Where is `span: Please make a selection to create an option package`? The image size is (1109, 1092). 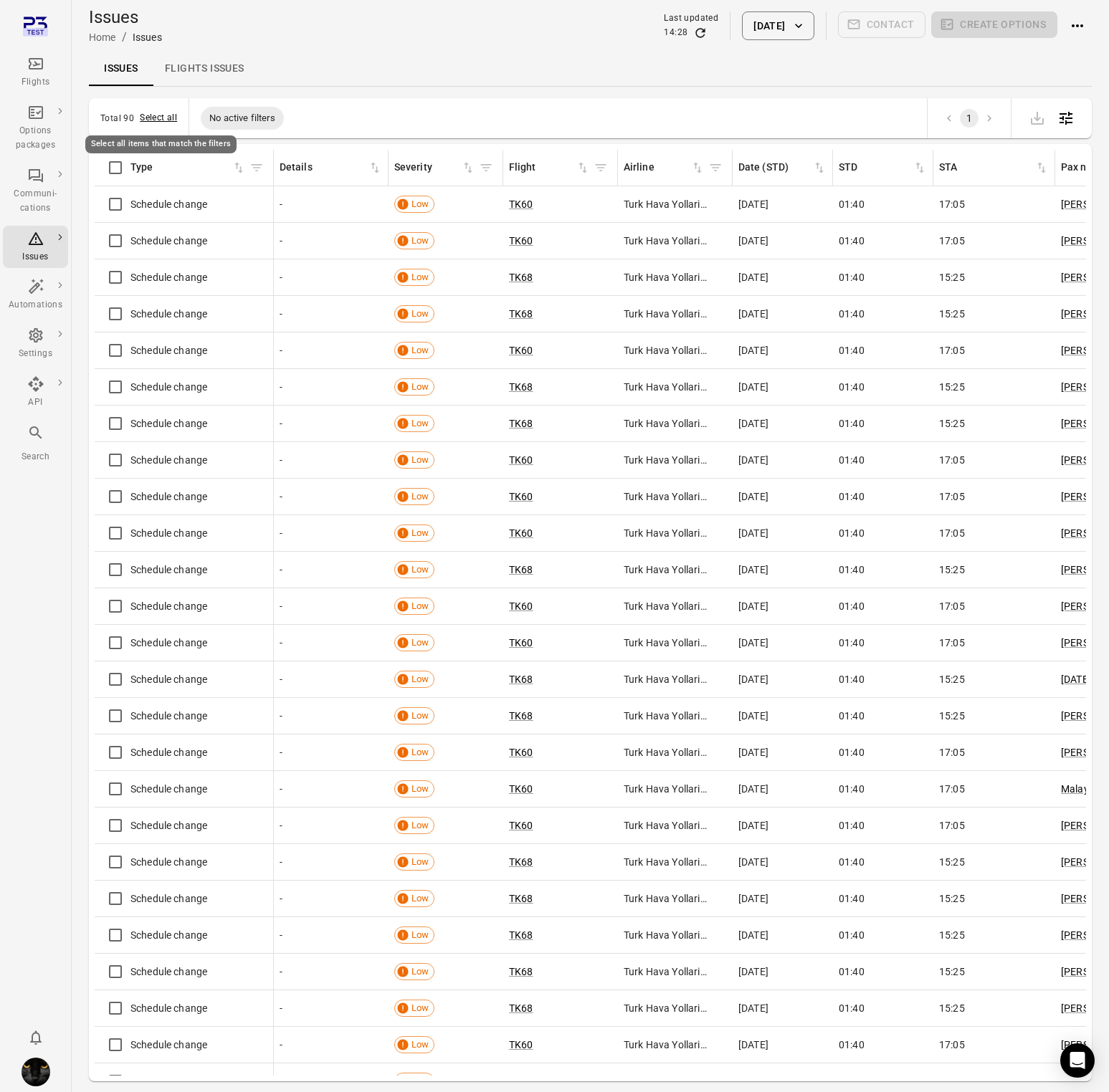 span: Please make a selection to create an option package is located at coordinates (994, 25).